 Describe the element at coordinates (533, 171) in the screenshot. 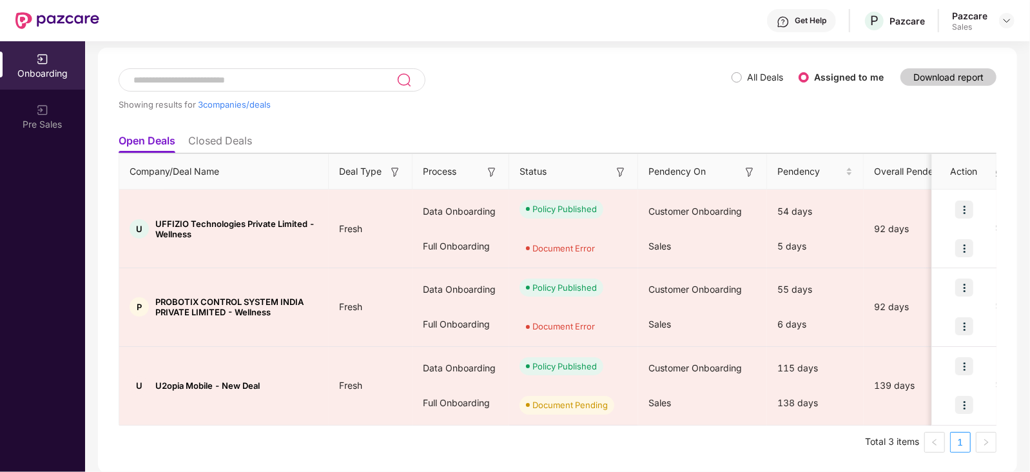

I see `span: Status` at that location.